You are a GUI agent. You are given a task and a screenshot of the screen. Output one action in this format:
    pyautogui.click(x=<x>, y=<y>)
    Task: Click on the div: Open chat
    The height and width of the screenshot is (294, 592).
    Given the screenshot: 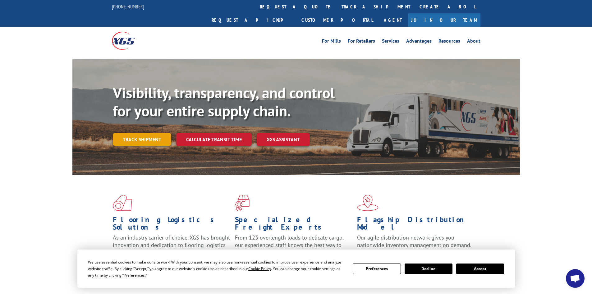 What is the action you would take?
    pyautogui.click(x=575, y=278)
    